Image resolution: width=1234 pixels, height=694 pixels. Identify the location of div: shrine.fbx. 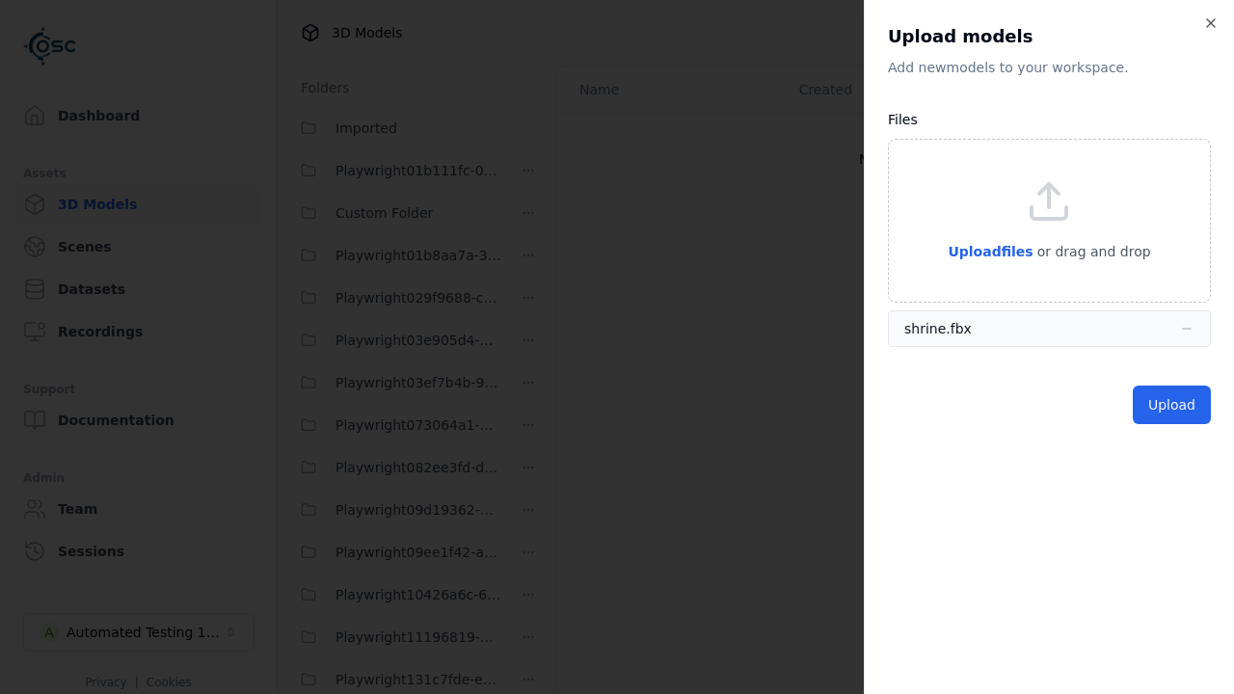
(938, 329).